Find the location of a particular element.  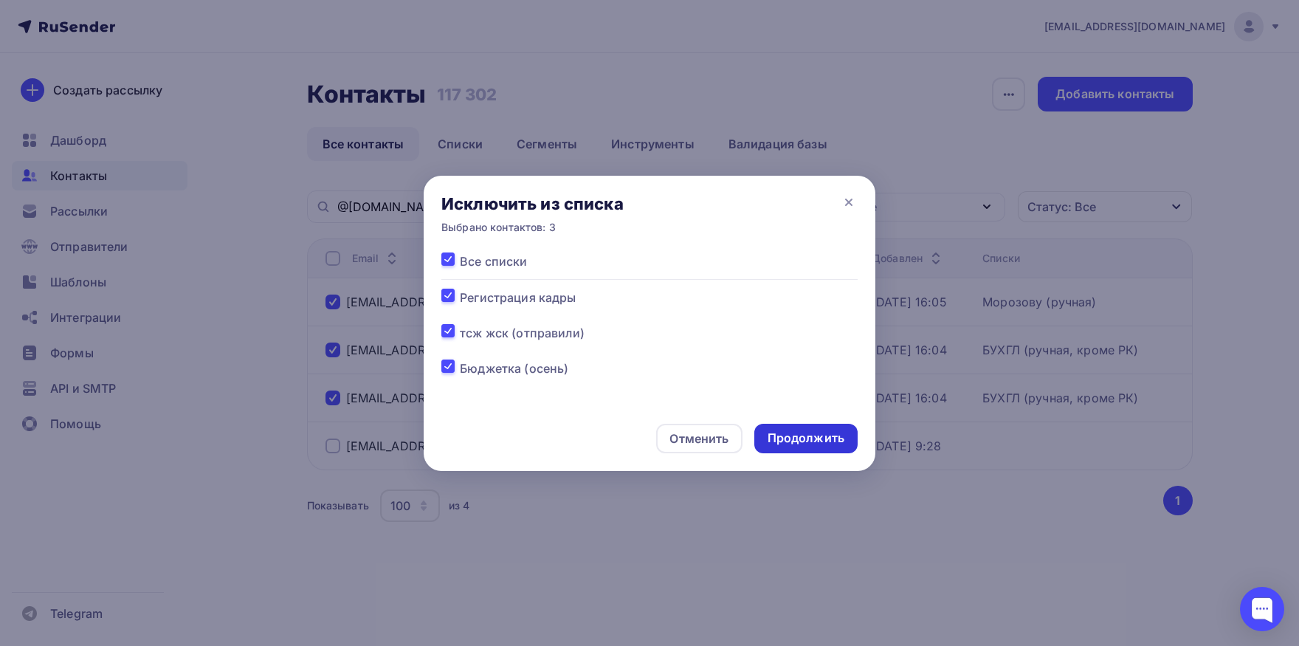

div: Продолжить is located at coordinates (806, 438).